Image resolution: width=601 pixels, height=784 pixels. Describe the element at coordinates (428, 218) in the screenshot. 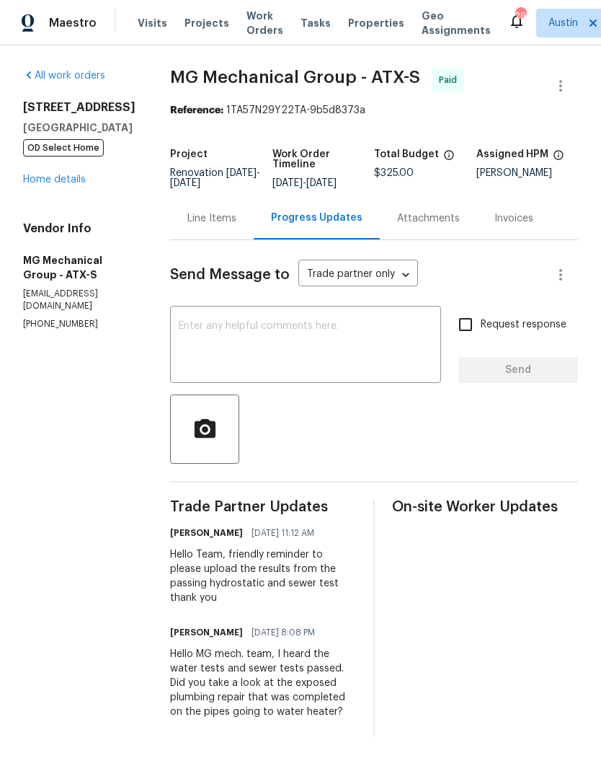

I see `div: Attachments` at that location.